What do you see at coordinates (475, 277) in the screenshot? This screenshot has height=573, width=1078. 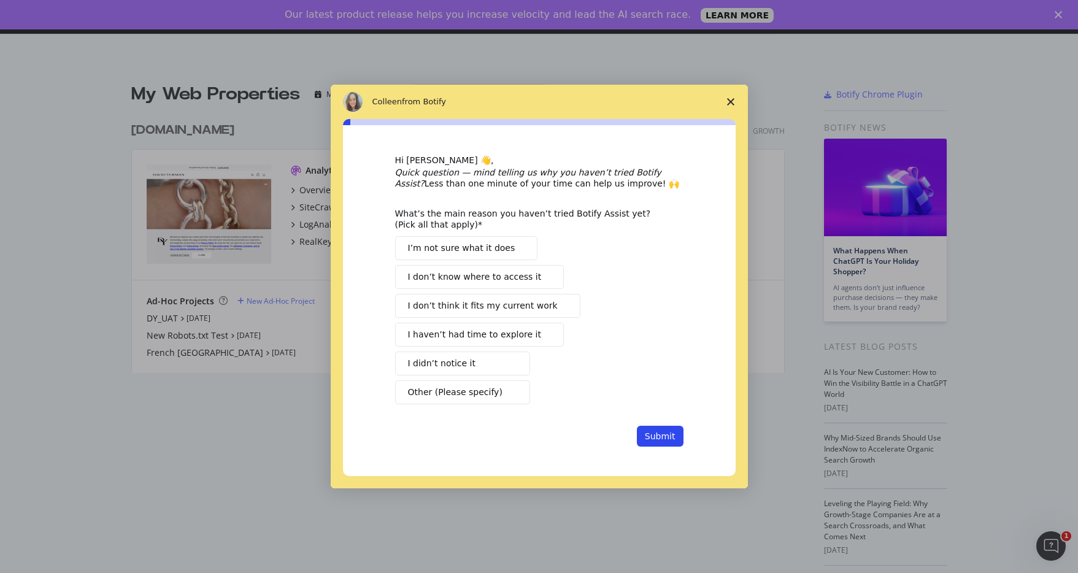 I see `span: I don’t know where to access it` at bounding box center [475, 277].